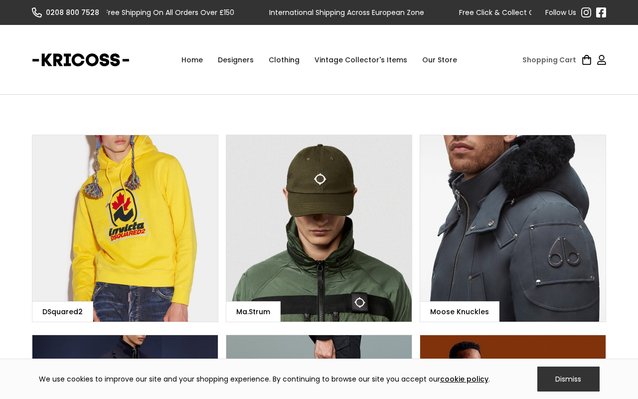 The height and width of the screenshot is (399, 638). What do you see at coordinates (192, 60) in the screenshot?
I see `a: Home` at bounding box center [192, 60].